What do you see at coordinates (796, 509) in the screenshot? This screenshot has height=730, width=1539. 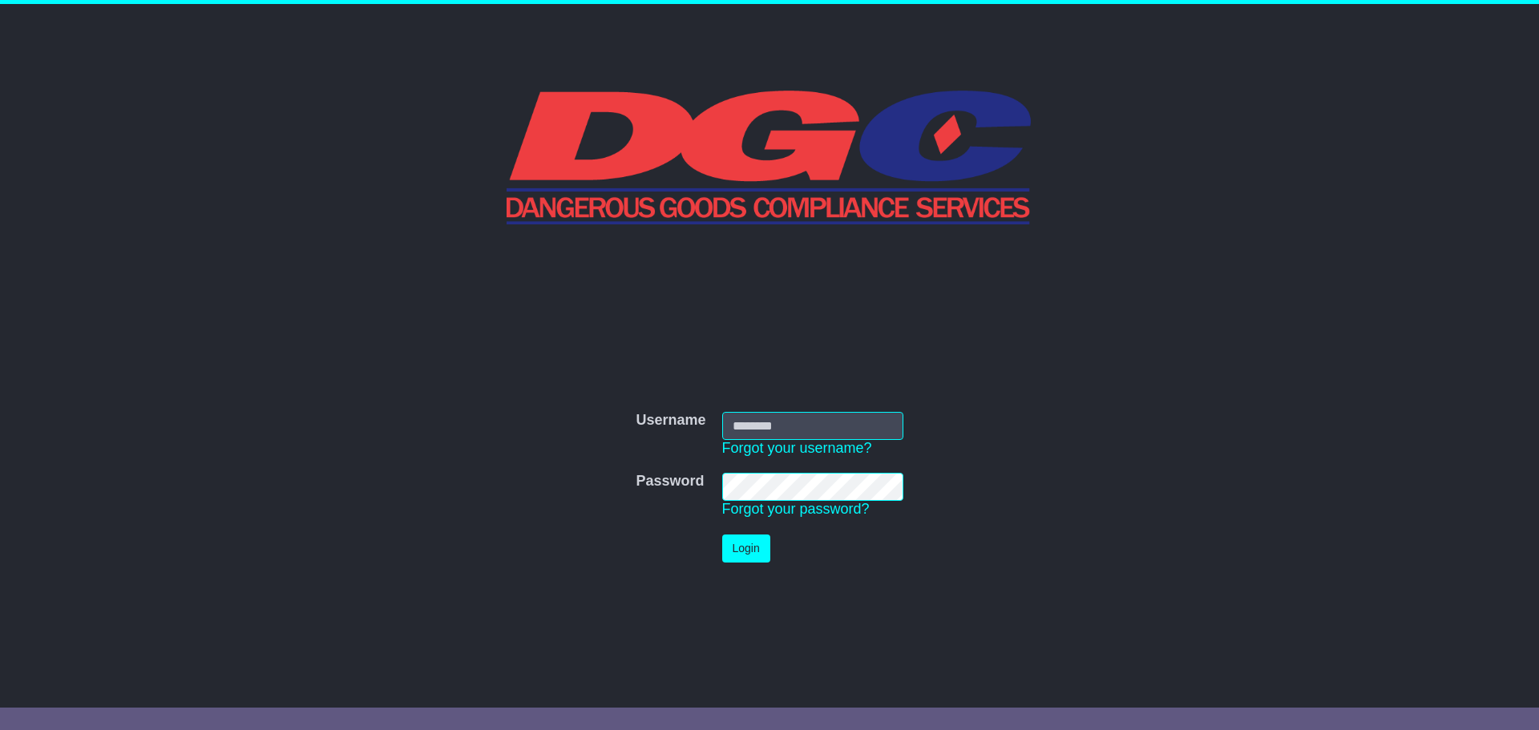 I see `a: Forgot your password?` at bounding box center [796, 509].